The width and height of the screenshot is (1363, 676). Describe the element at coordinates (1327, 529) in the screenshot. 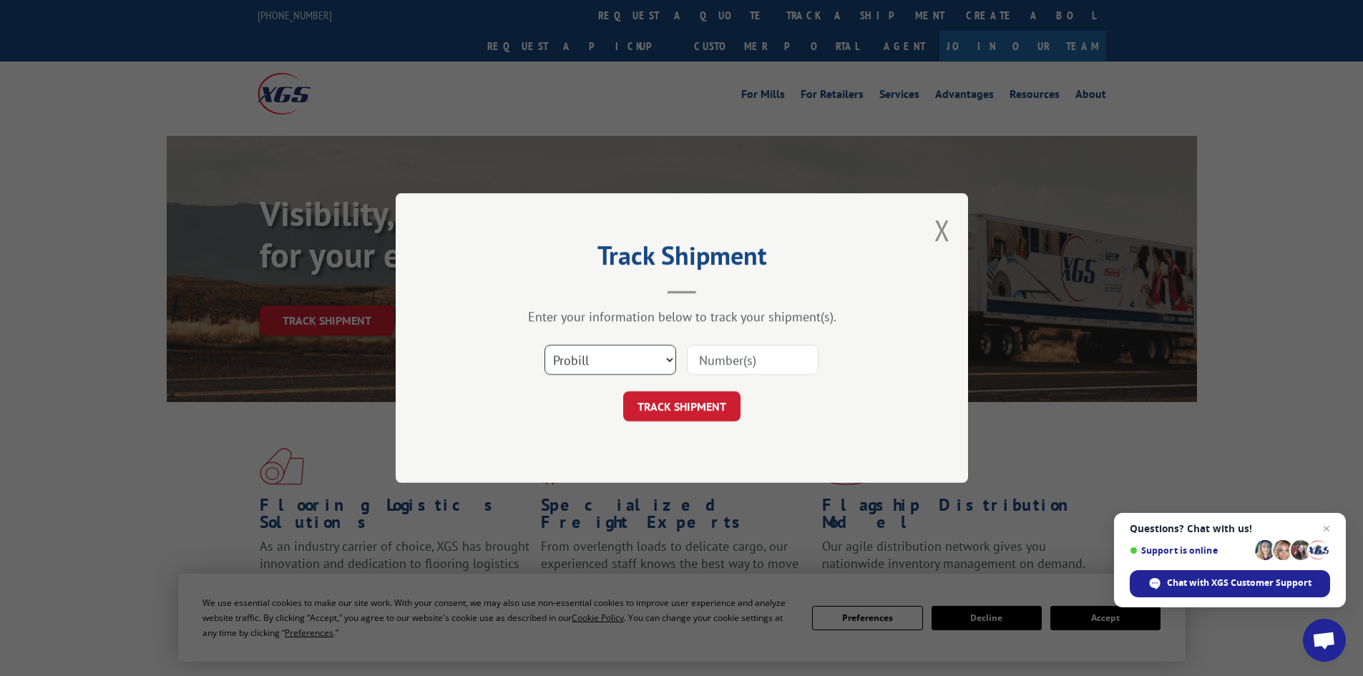

I see `span: Close chat` at that location.